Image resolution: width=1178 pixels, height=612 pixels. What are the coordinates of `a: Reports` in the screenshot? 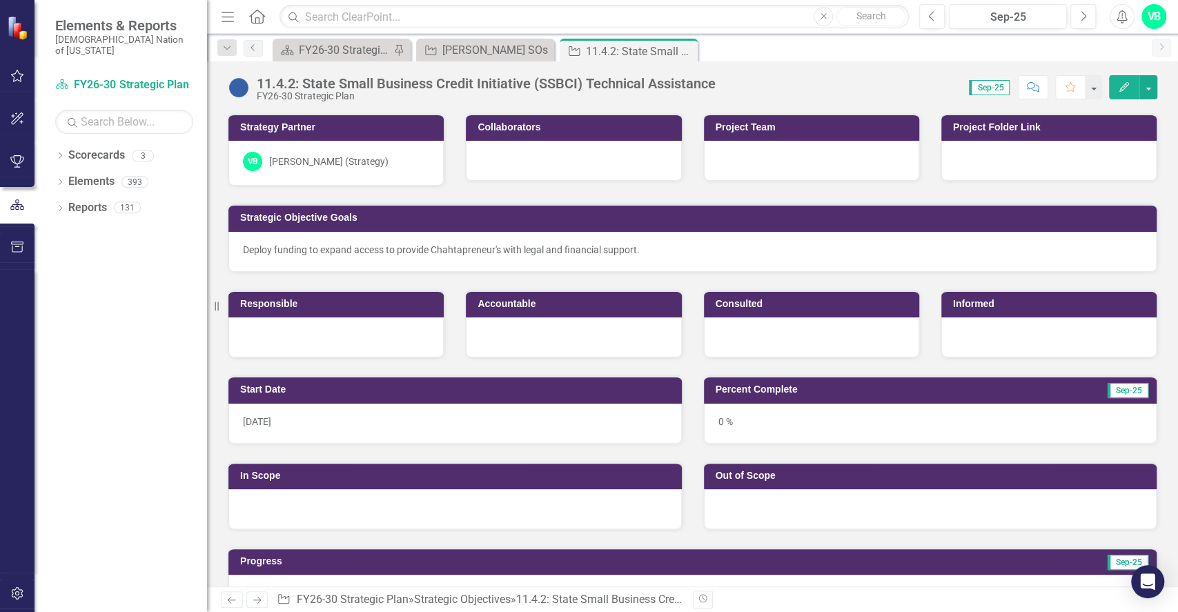 It's located at (88, 208).